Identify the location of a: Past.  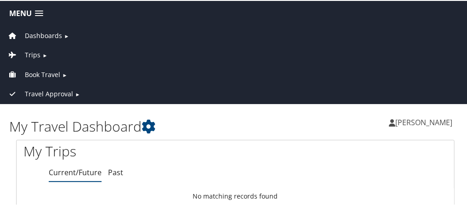
(115, 172).